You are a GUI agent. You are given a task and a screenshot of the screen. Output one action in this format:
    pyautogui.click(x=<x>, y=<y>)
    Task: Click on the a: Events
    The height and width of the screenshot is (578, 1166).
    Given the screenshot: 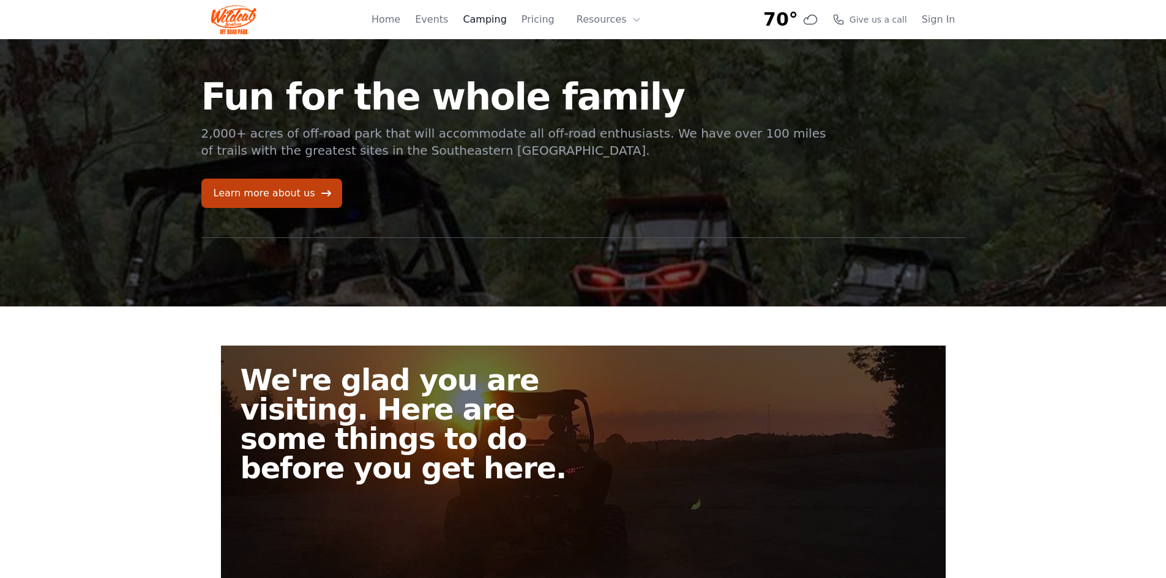 What is the action you would take?
    pyautogui.click(x=432, y=20)
    